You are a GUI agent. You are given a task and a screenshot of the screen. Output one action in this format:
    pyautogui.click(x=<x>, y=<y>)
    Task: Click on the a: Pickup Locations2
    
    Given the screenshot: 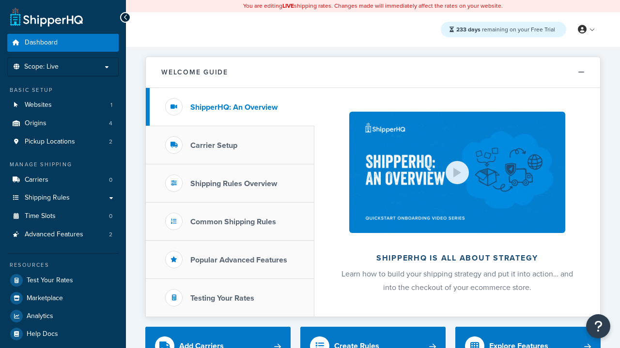 What is the action you would take?
    pyautogui.click(x=63, y=142)
    